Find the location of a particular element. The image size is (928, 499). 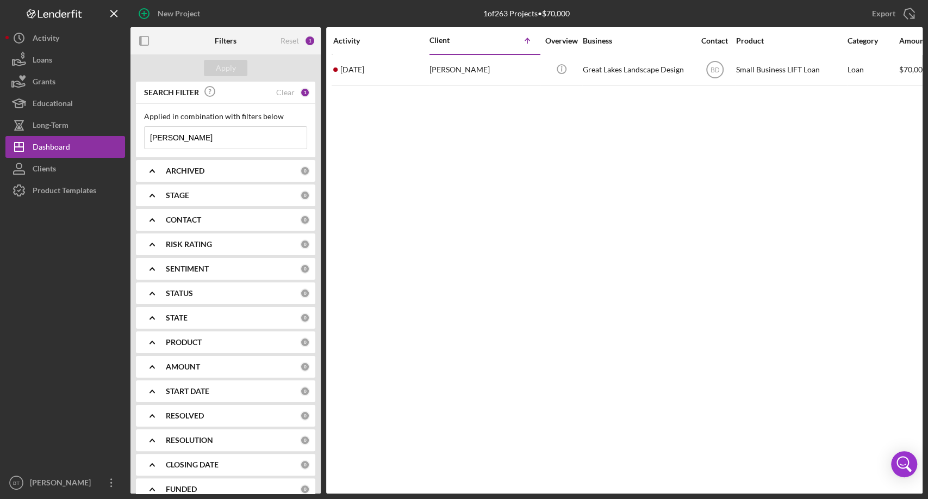

div: Business is located at coordinates (637, 41).